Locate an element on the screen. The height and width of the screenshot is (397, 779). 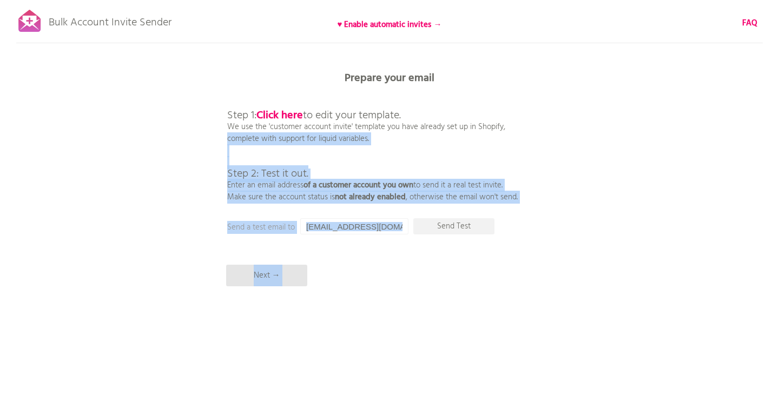
p: Send a test email to is located at coordinates (335, 228).